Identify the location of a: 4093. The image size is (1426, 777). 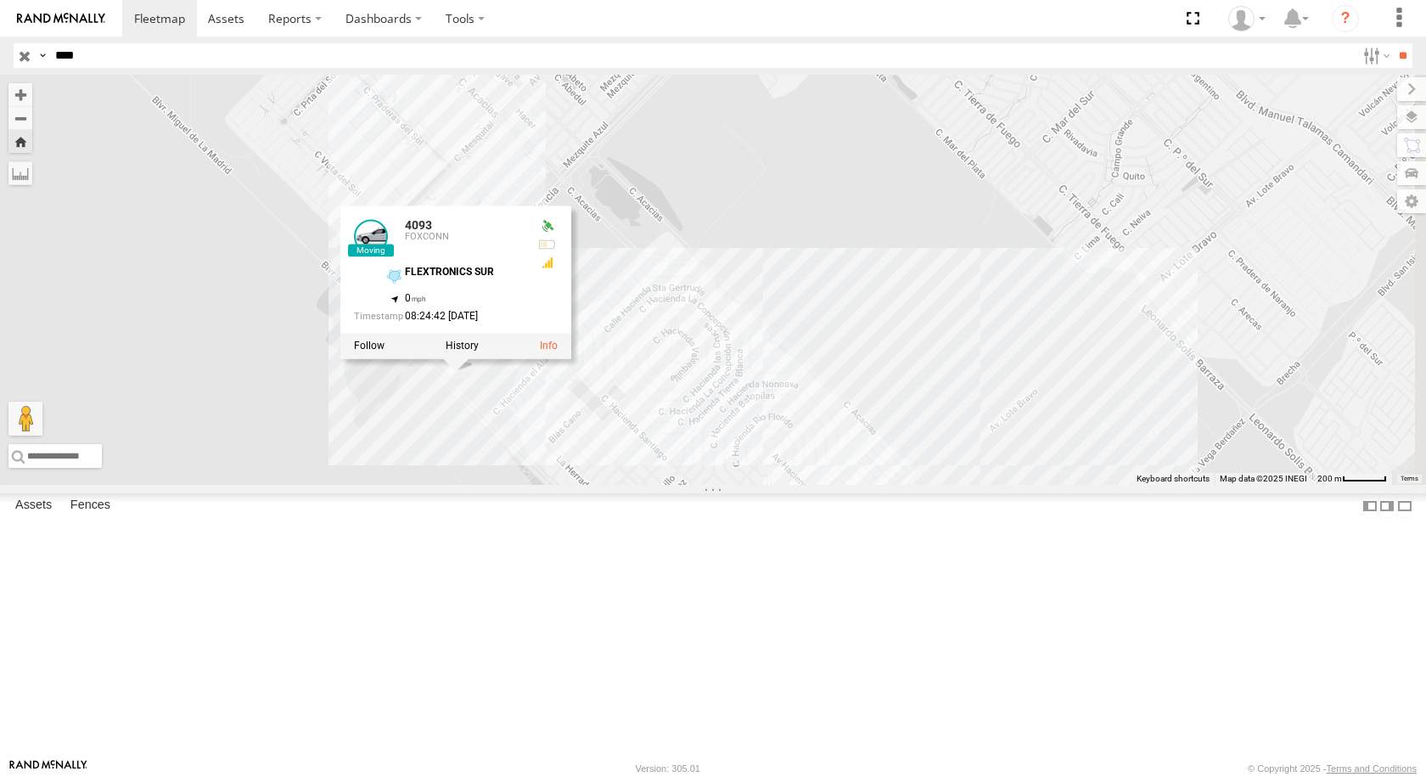
(418, 225).